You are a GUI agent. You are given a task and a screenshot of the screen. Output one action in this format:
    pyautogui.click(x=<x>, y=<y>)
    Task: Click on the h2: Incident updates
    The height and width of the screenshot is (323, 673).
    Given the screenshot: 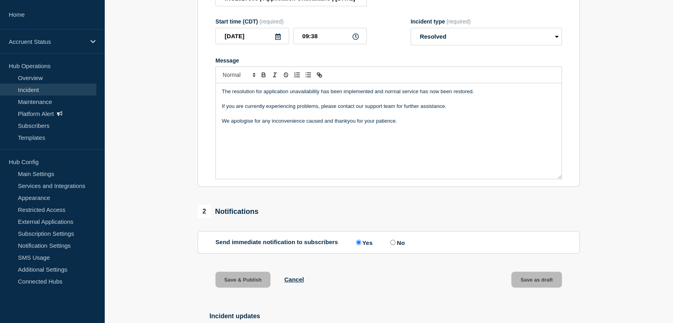 What is the action you would take?
    pyautogui.click(x=395, y=316)
    